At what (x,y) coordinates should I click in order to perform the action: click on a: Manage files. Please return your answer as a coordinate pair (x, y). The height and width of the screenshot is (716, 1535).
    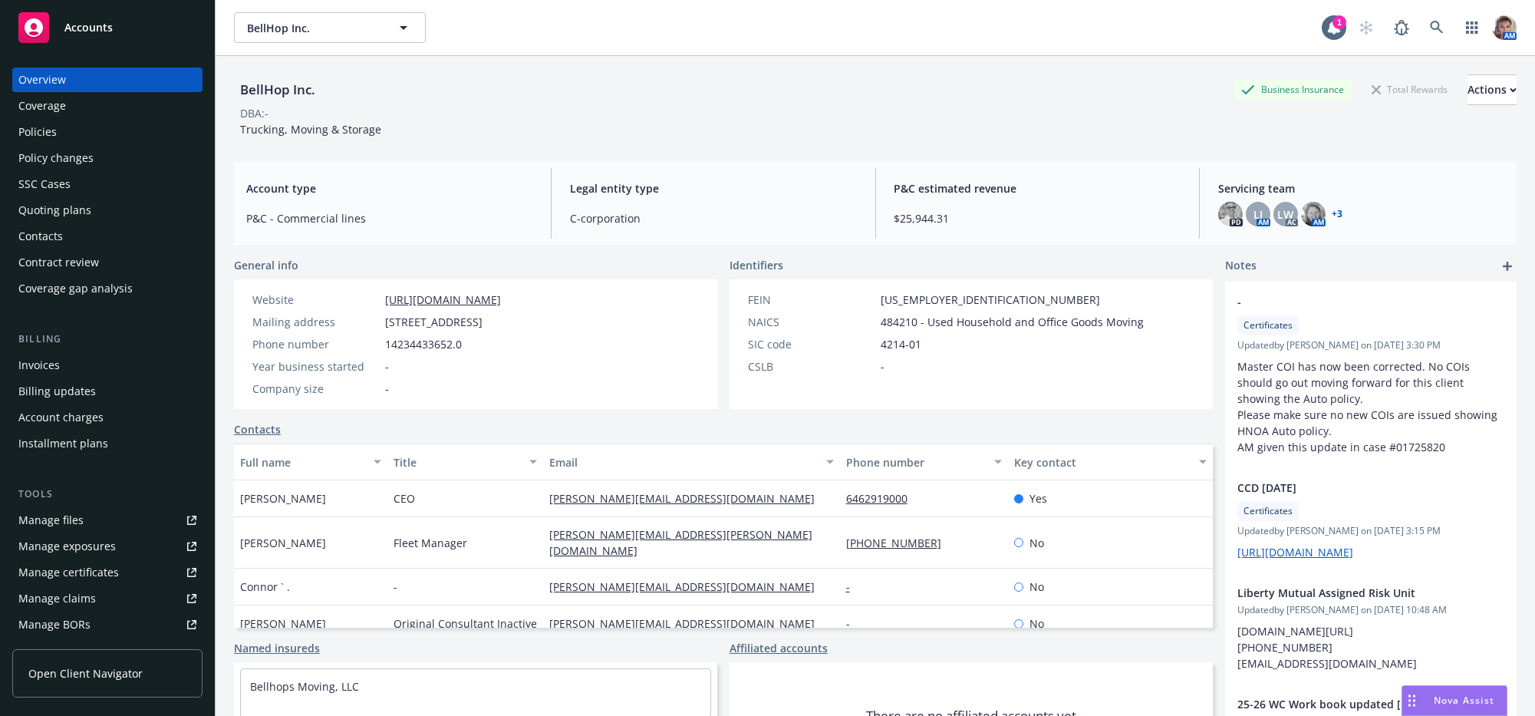
    Looking at the image, I should click on (107, 520).